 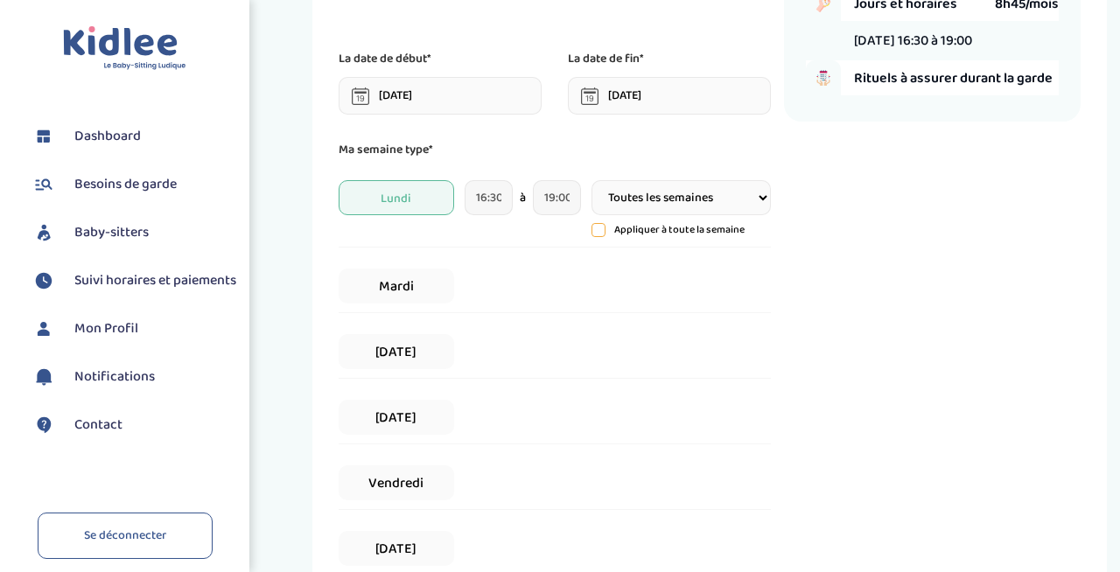 I want to click on a: Notifications, so click(x=133, y=377).